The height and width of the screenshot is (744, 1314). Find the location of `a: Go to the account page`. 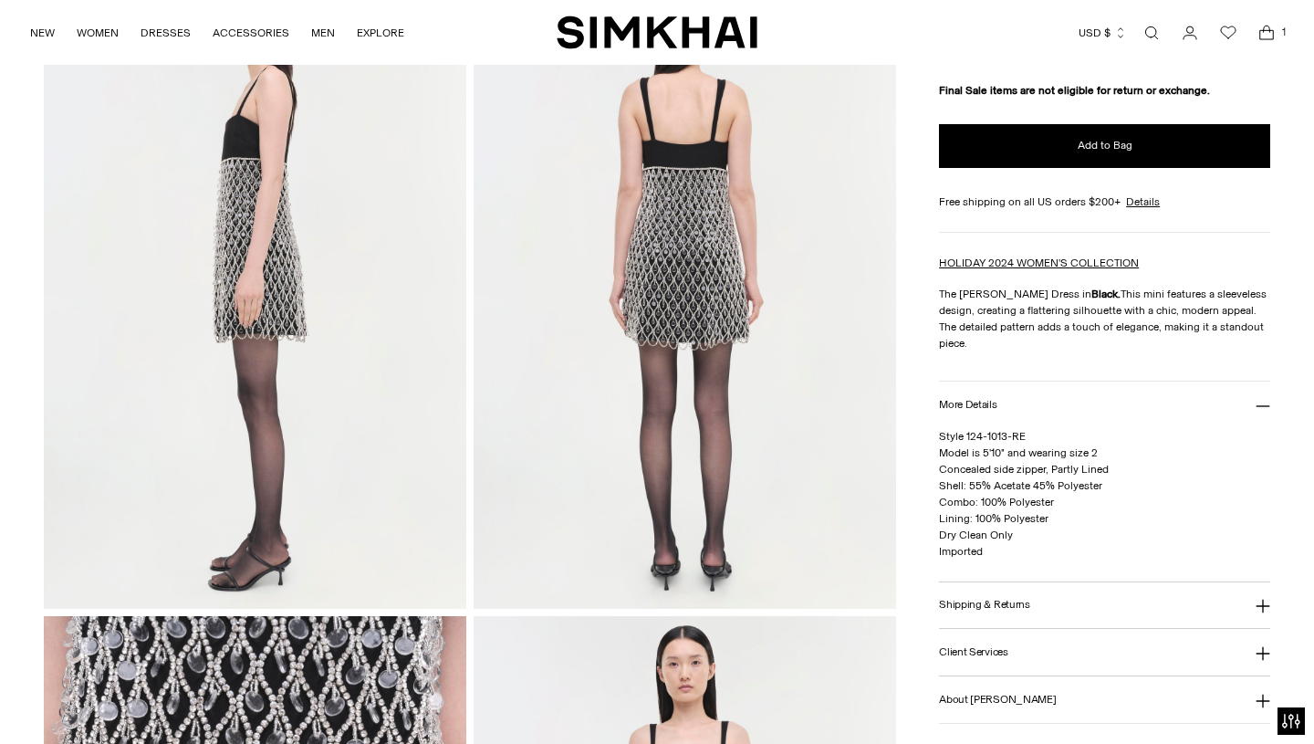

a: Go to the account page is located at coordinates (1190, 33).